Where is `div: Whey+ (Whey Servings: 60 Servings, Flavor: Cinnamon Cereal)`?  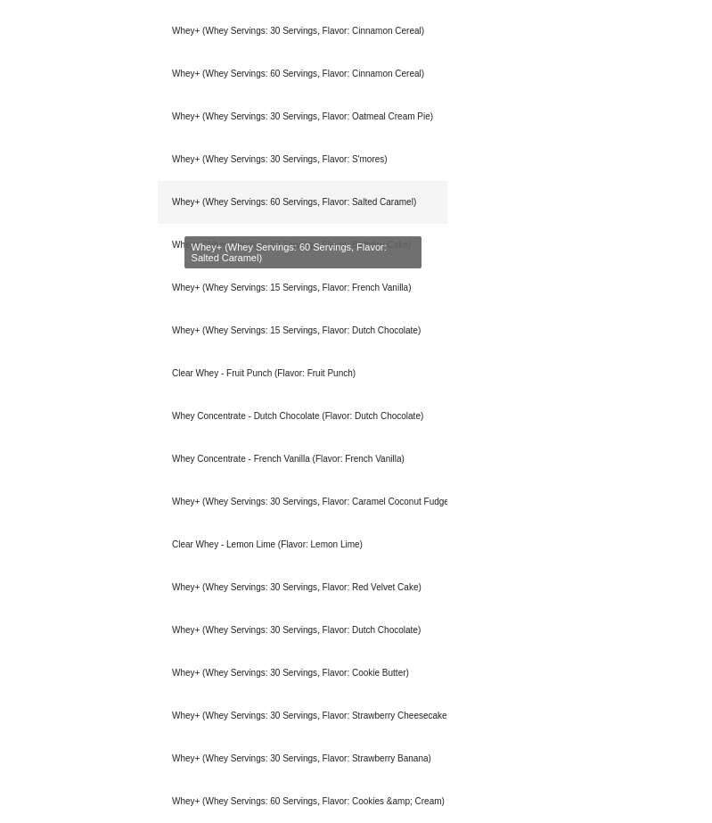 div: Whey+ (Whey Servings: 60 Servings, Flavor: Cinnamon Cereal) is located at coordinates (302, 74).